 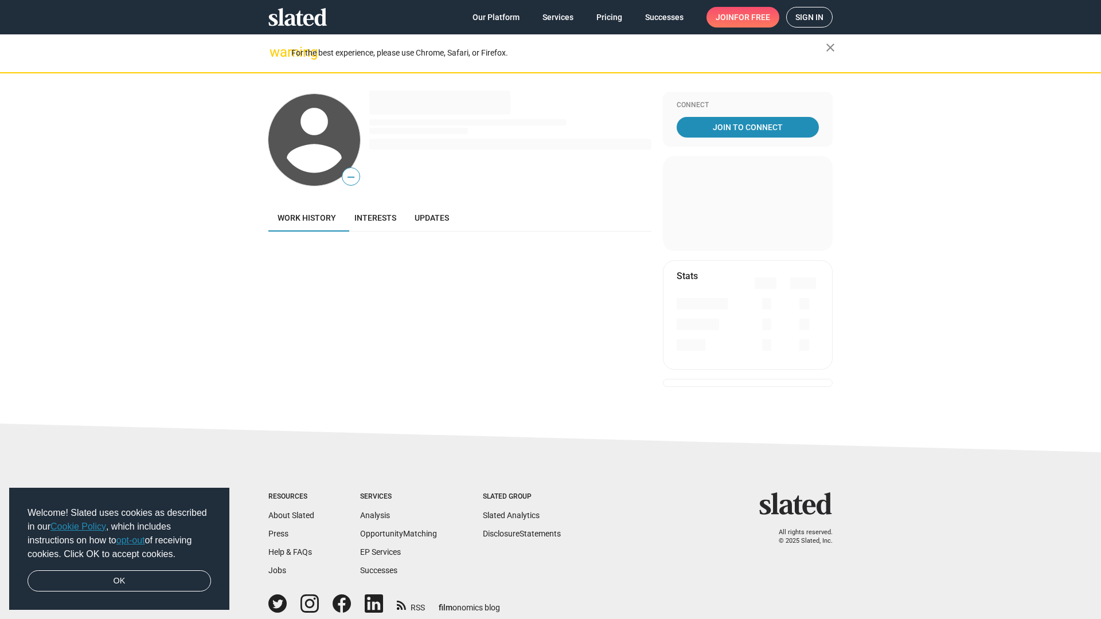 I want to click on a: Jobs, so click(x=277, y=571).